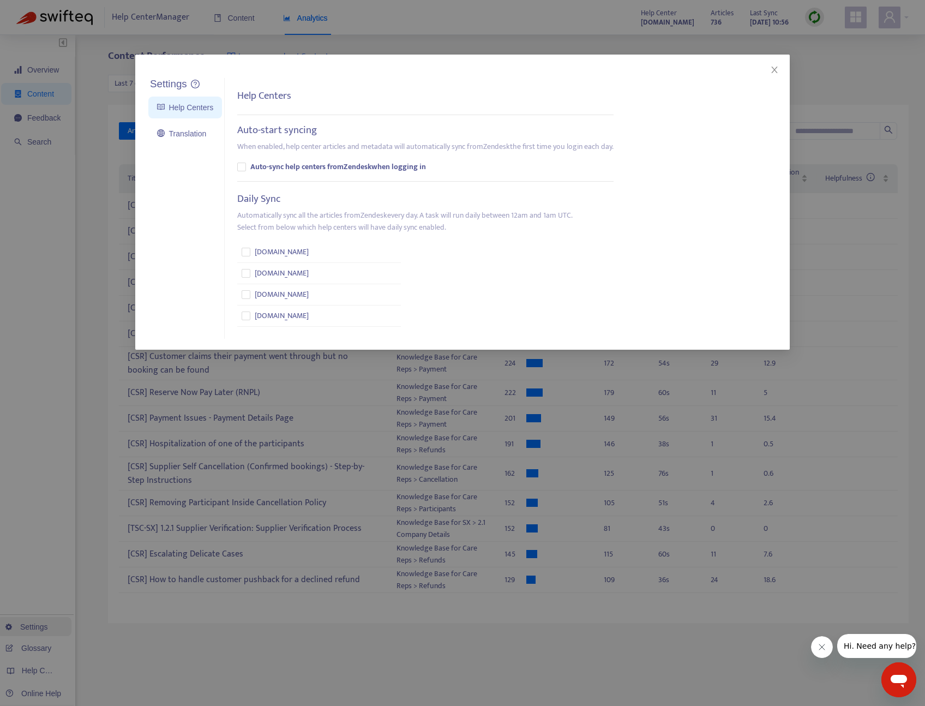 This screenshot has width=925, height=706. Describe the element at coordinates (182, 134) in the screenshot. I see `a: Translation` at that location.